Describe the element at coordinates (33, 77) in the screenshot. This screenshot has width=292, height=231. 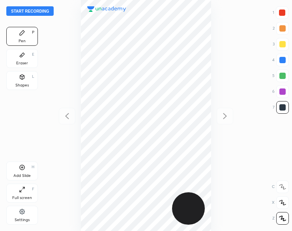
I see `div: L` at that location.